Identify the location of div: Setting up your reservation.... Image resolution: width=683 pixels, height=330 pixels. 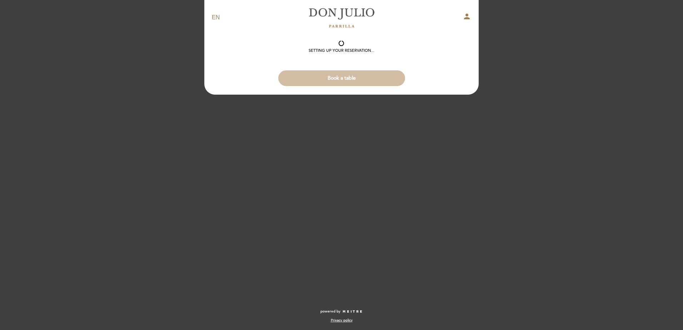
(342, 51).